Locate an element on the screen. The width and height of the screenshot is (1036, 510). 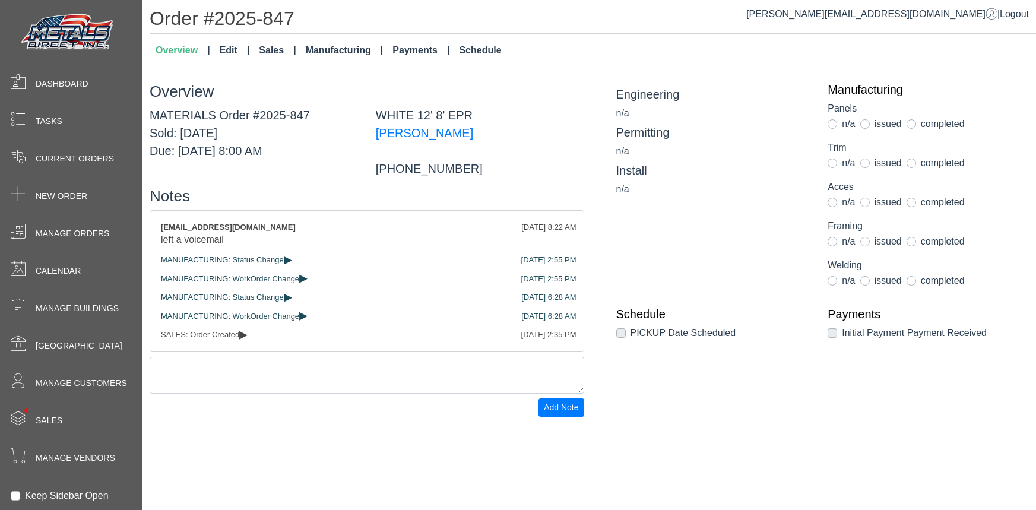
div: left a voicemail is located at coordinates (367, 240).